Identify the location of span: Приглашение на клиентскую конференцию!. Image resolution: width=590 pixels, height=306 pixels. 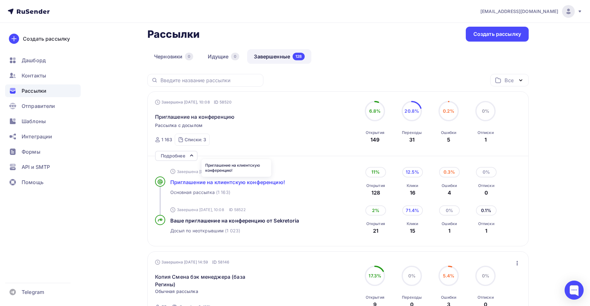
(227, 182).